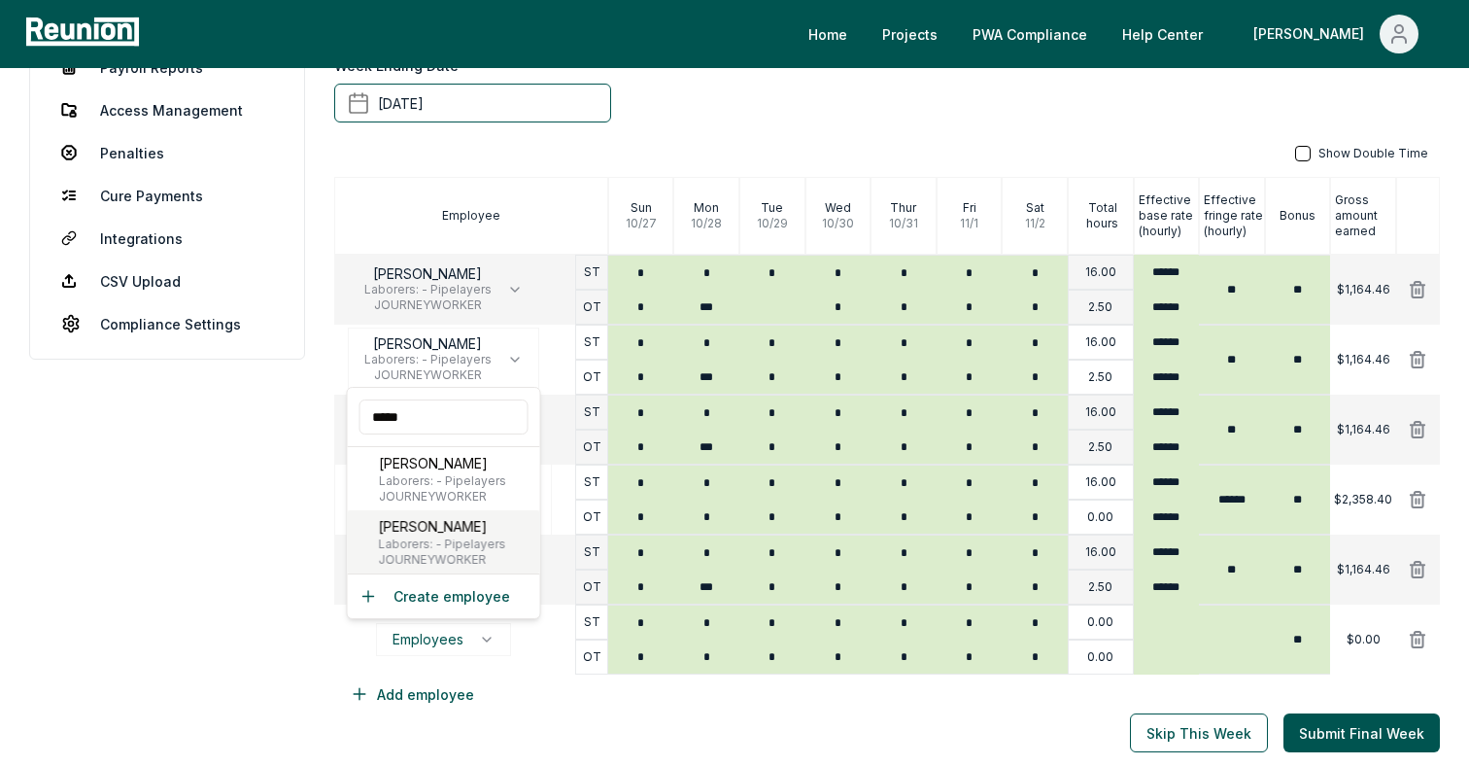  I want to click on p: $2,358.40, so click(1363, 499).